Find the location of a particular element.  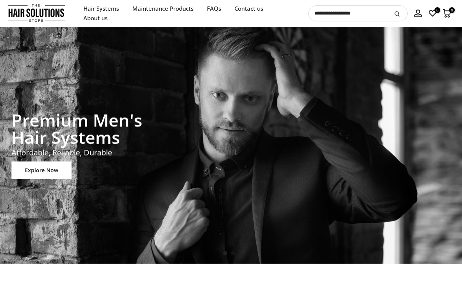

a: About us is located at coordinates (95, 18).